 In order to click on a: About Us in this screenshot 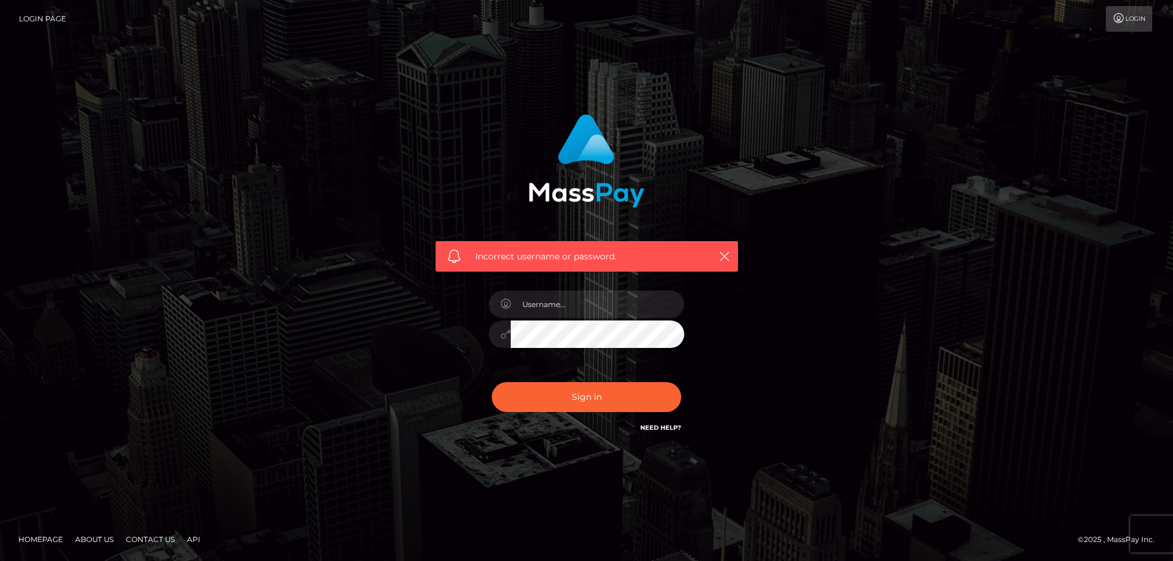, I will do `click(94, 539)`.